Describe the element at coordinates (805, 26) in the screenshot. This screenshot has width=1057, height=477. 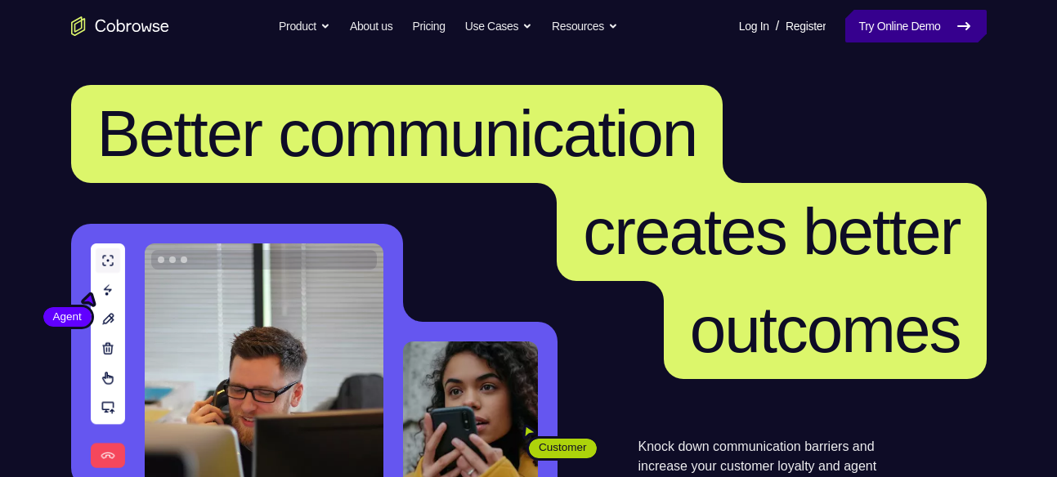
I see `a: Register` at that location.